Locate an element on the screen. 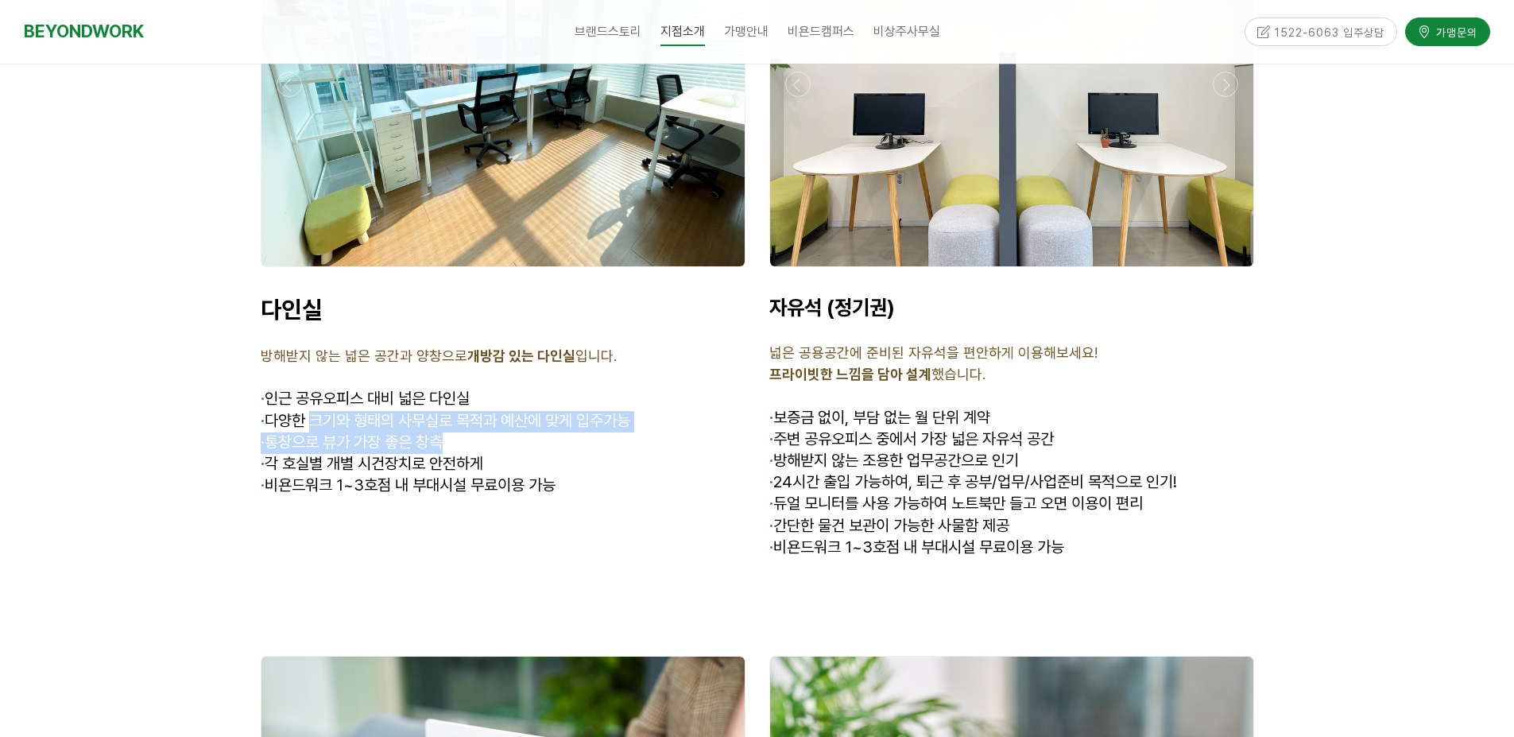 Image resolution: width=1514 pixels, height=737 pixels. a: 가맹안내 is located at coordinates (746, 32).